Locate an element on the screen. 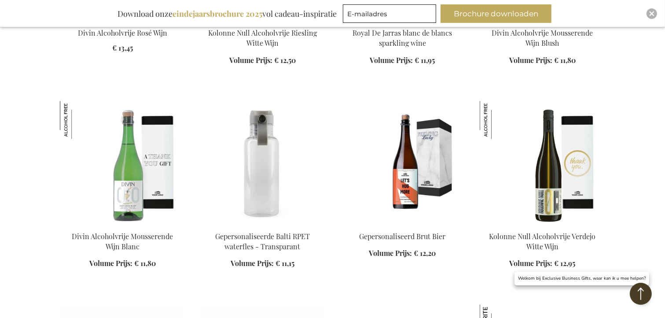 This screenshot has width=665, height=318. a: Volume Prijs: € 12,50 is located at coordinates (262, 60).